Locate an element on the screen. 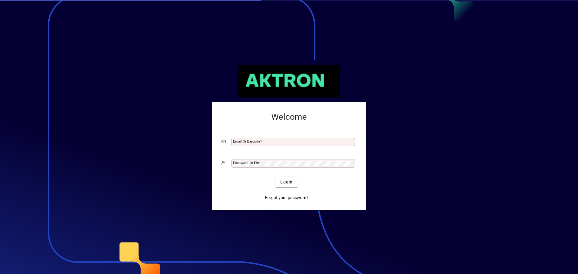 The height and width of the screenshot is (274, 578). button: Login is located at coordinates (286, 182).